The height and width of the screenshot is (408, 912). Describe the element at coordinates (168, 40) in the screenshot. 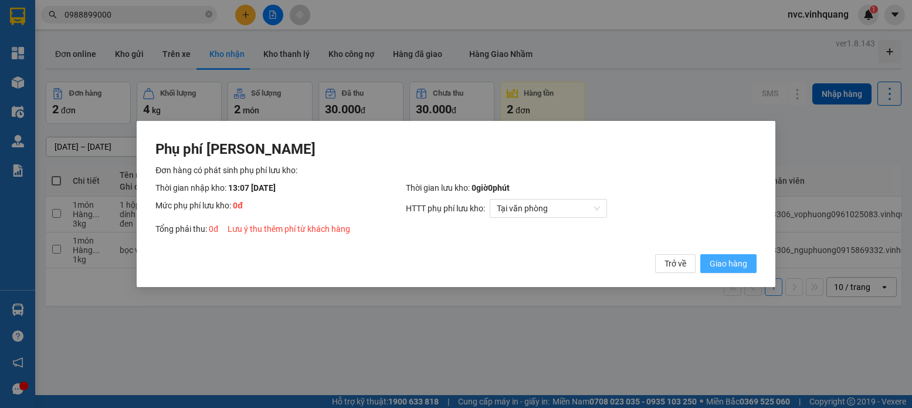

I see `strong: PHIẾU GỬI HÀNG` at that location.